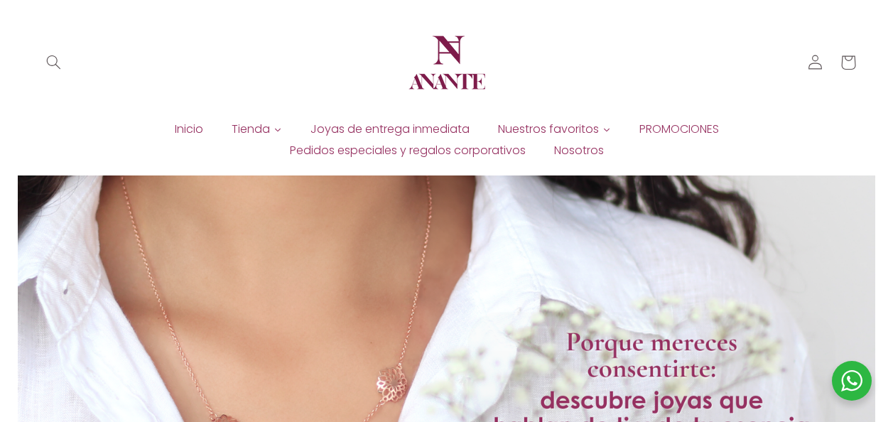  What do you see at coordinates (54, 62) in the screenshot?
I see `summary: Búsqueda` at bounding box center [54, 62].